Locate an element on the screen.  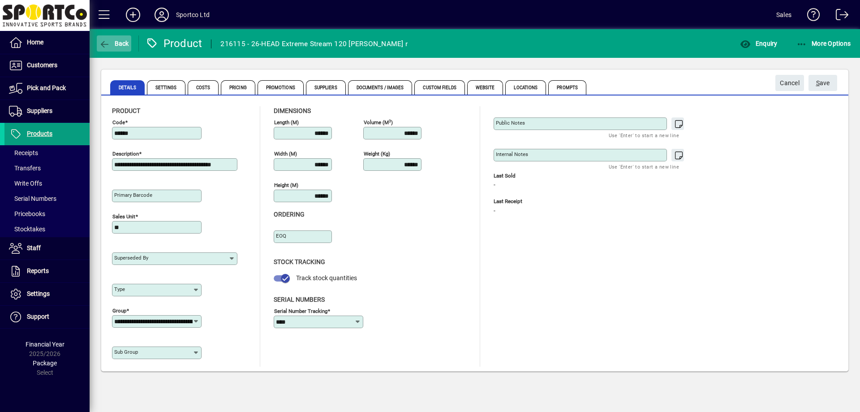
div: Sales is located at coordinates (784, 15).